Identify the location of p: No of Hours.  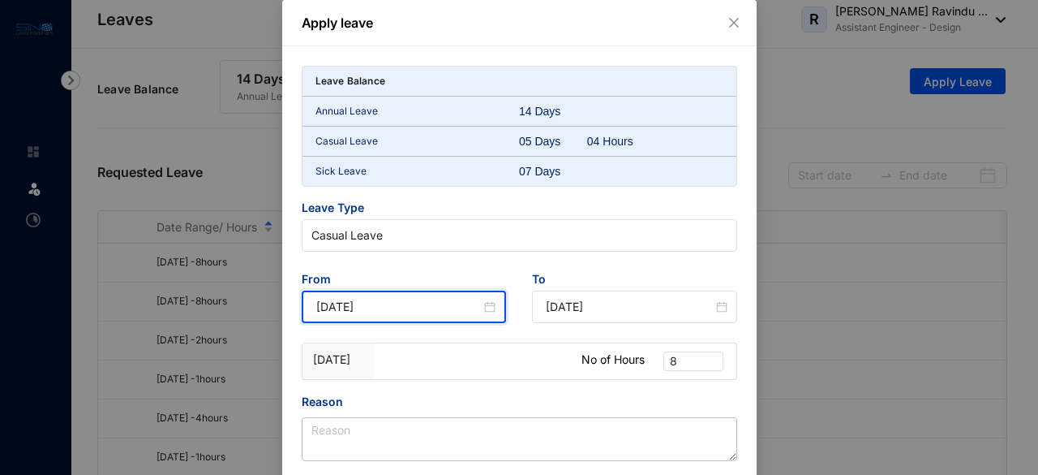
(613, 359).